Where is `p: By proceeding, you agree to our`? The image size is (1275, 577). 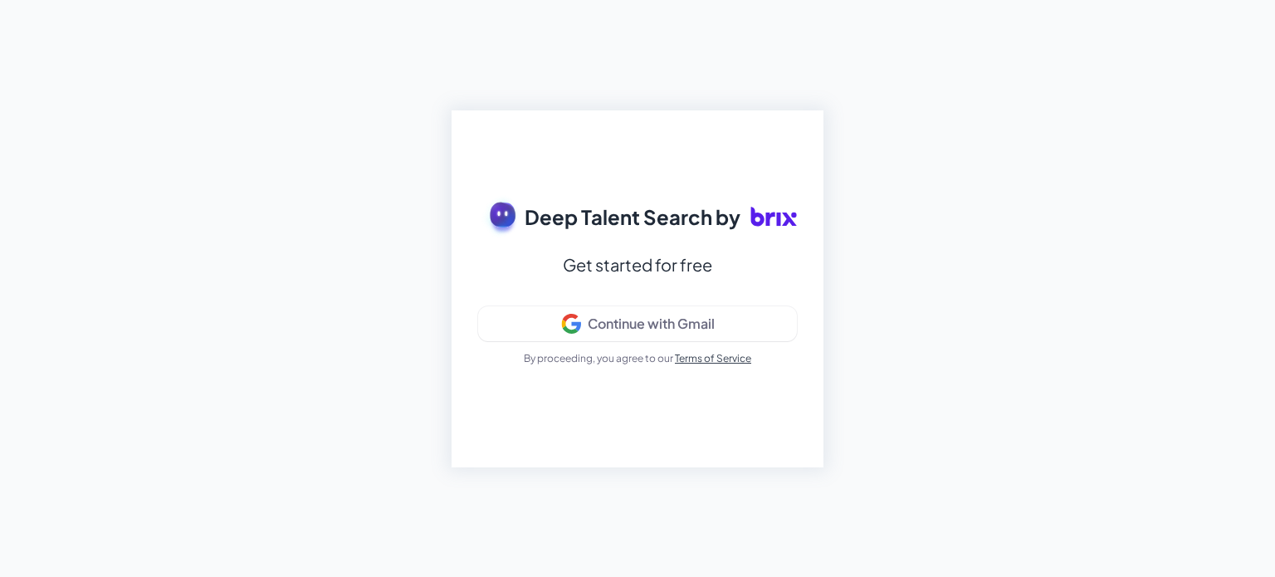 p: By proceeding, you agree to our is located at coordinates (638, 359).